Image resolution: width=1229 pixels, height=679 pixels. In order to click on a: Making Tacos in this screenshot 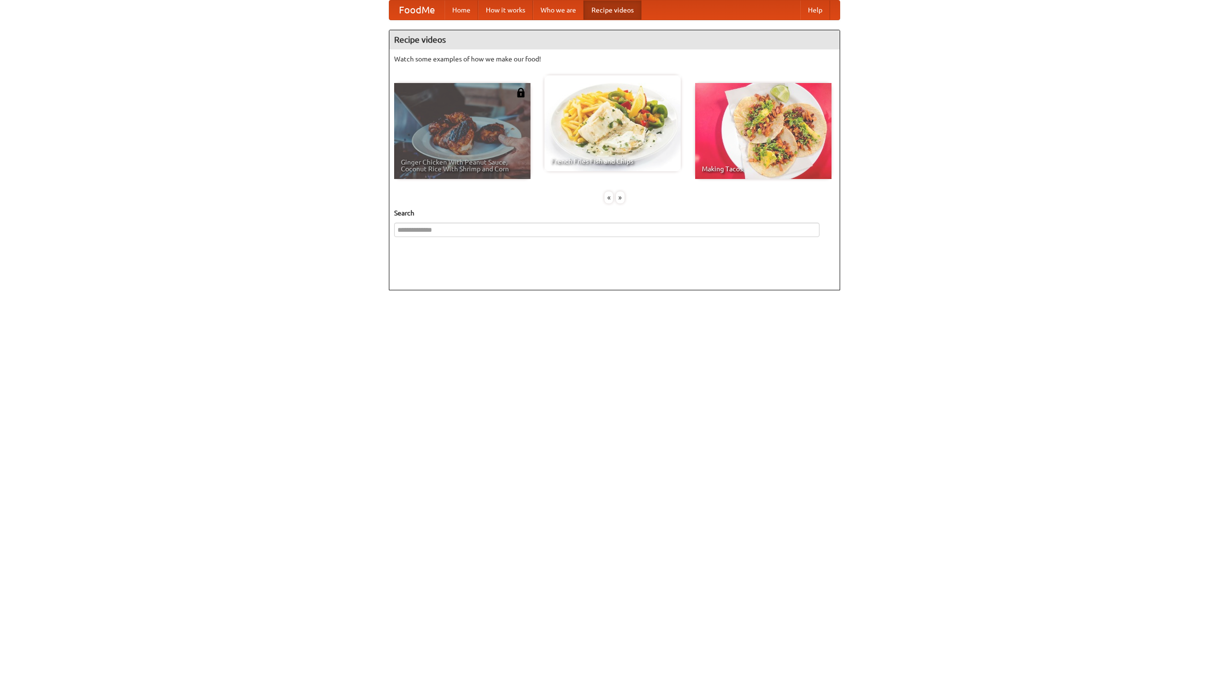, I will do `click(763, 131)`.